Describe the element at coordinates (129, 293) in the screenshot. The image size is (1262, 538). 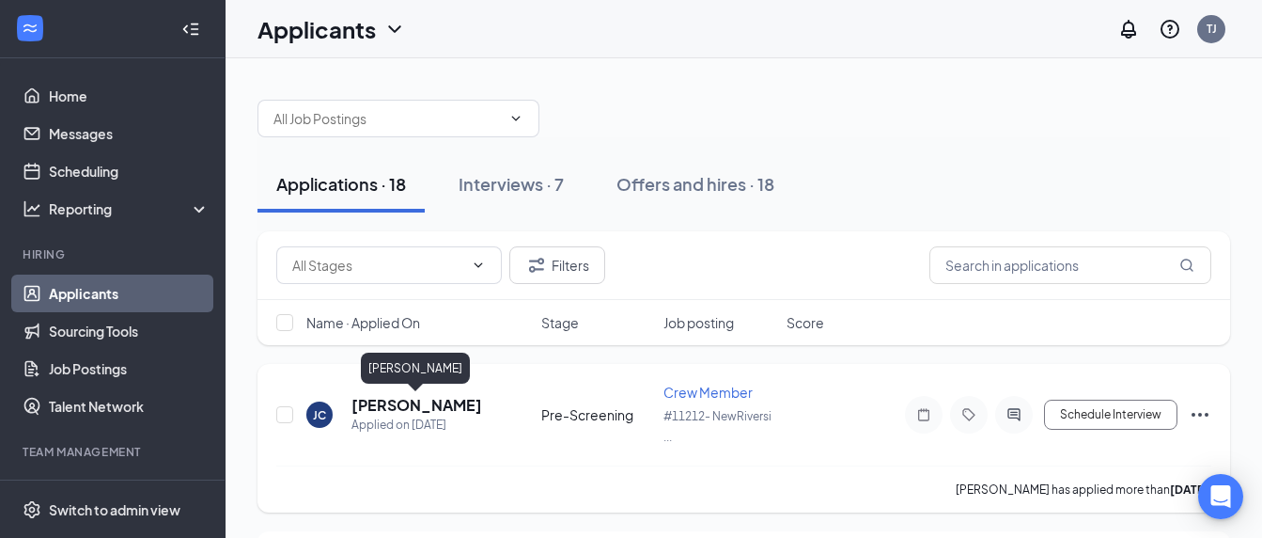
I see `a: Applicants` at that location.